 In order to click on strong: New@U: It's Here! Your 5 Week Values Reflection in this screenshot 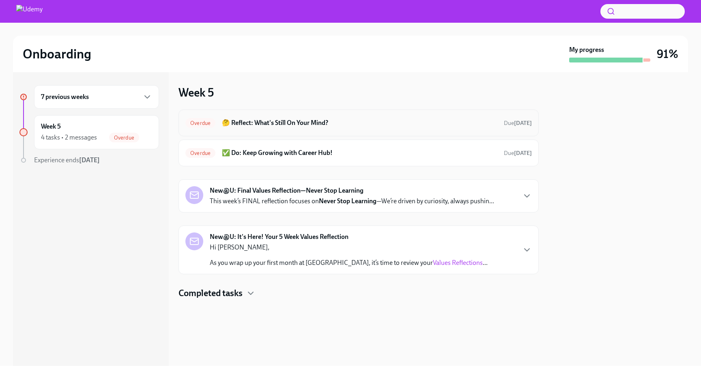, I will do `click(279, 237)`.